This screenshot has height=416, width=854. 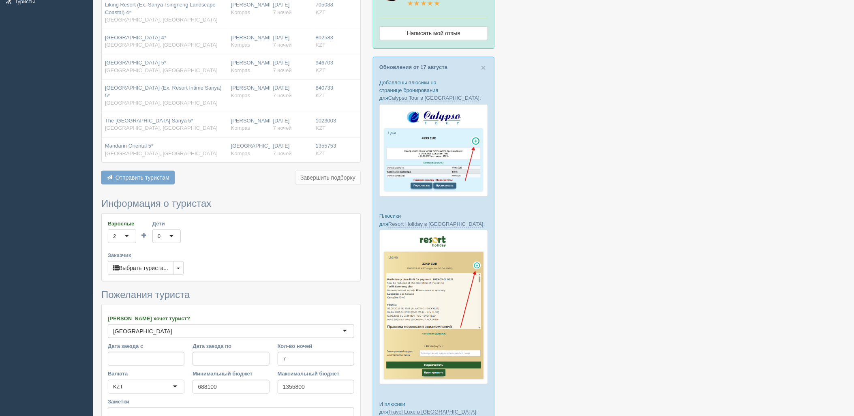 What do you see at coordinates (316, 359) in the screenshot?
I see `input: 7-10 или 7,10,14` at bounding box center [316, 359].